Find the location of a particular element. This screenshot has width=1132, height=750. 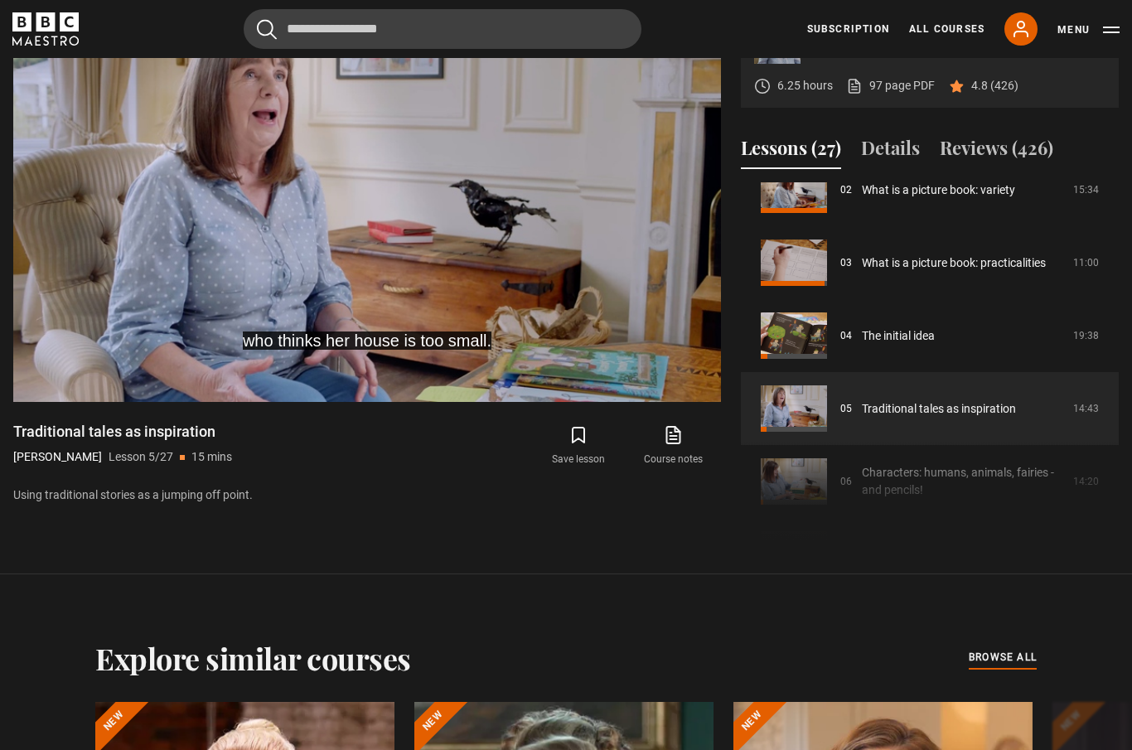

p: 4.8 (426) is located at coordinates (995, 85).